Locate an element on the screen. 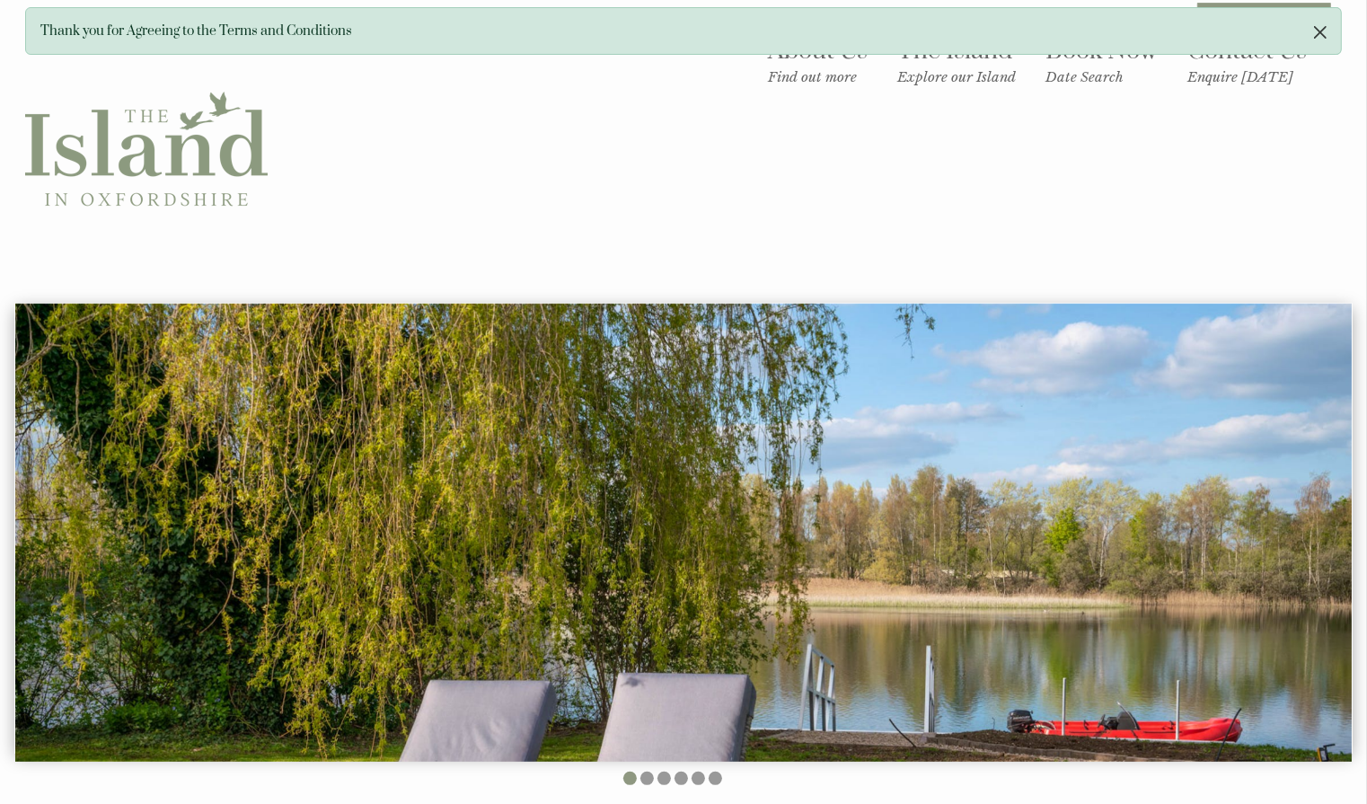 This screenshot has height=804, width=1367. div: Thank you for Agreeing to the Terms and Conditions is located at coordinates (683, 31).